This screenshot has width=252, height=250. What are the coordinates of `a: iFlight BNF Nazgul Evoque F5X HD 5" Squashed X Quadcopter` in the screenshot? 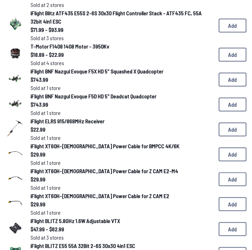 It's located at (119, 71).